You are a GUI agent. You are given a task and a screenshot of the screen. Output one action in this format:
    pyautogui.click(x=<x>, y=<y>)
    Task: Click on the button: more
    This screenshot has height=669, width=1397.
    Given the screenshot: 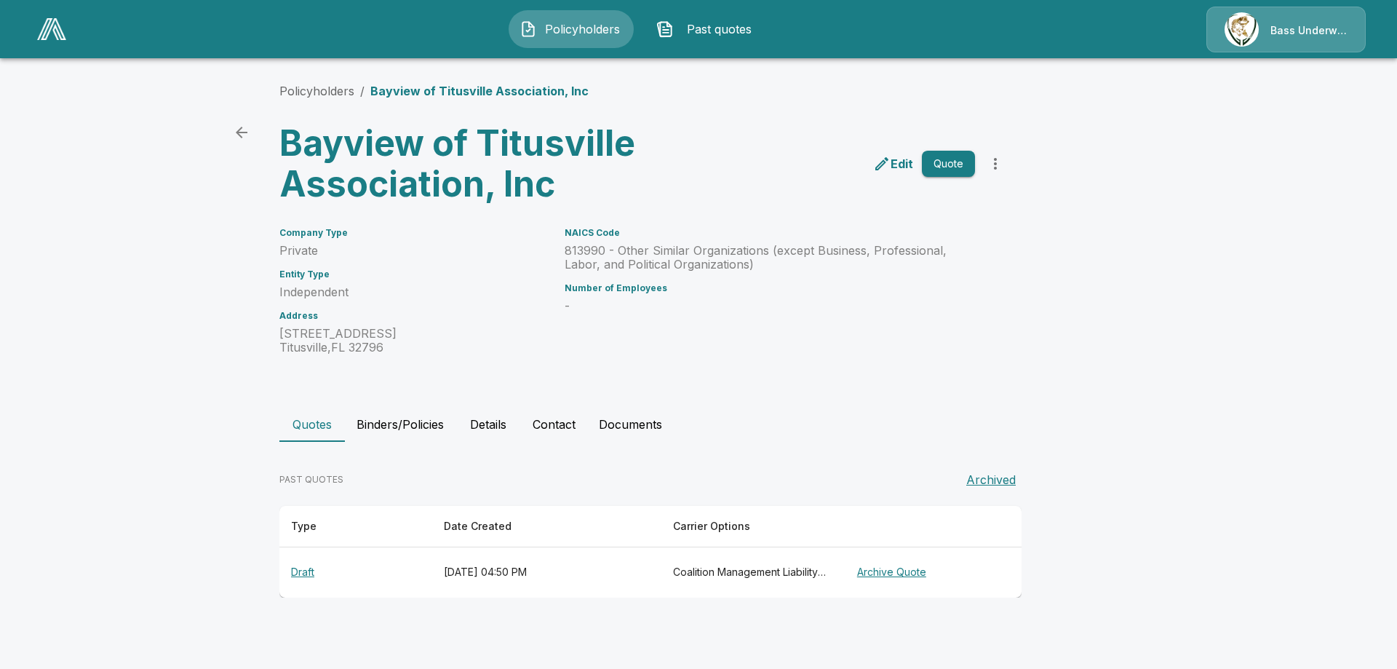 What is the action you would take?
    pyautogui.click(x=995, y=164)
    